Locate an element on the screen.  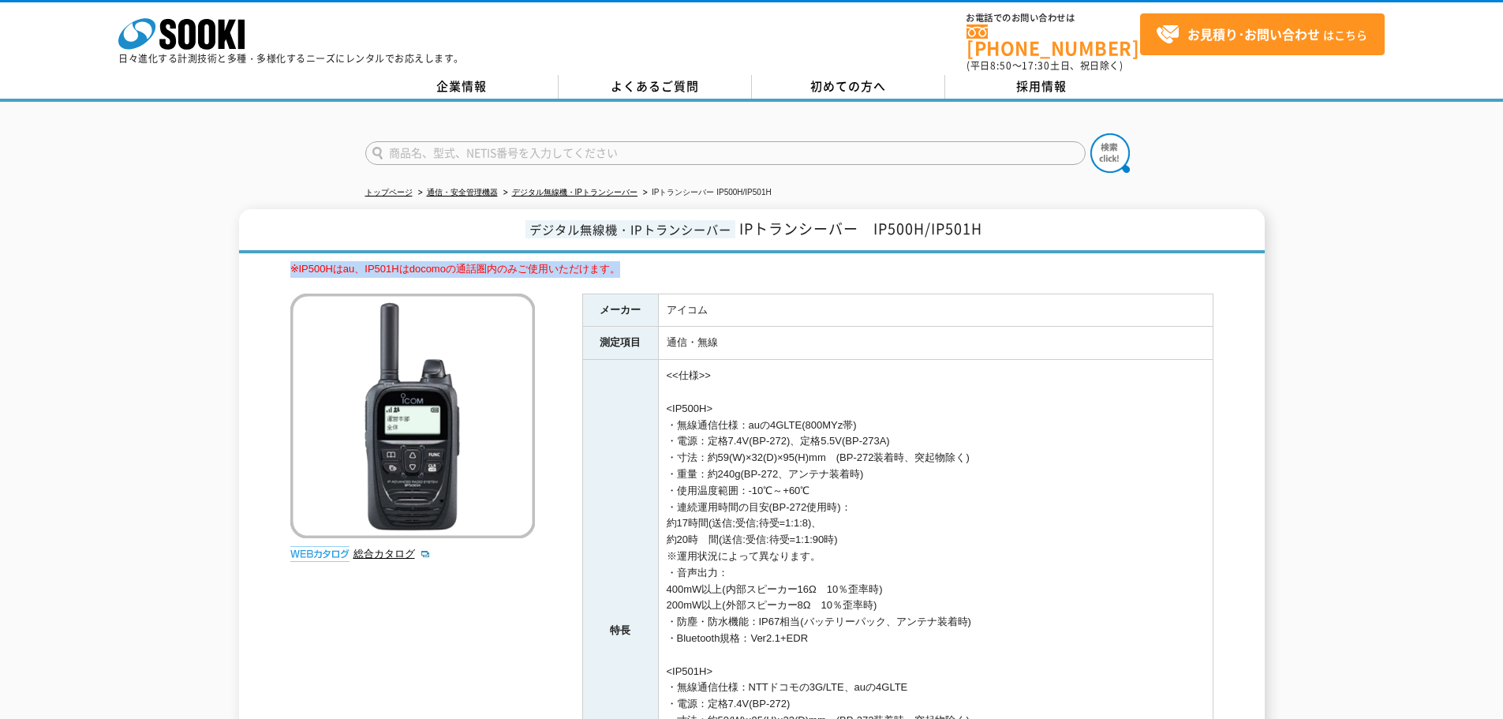
a: 通信・安全管理機器 is located at coordinates (462, 192).